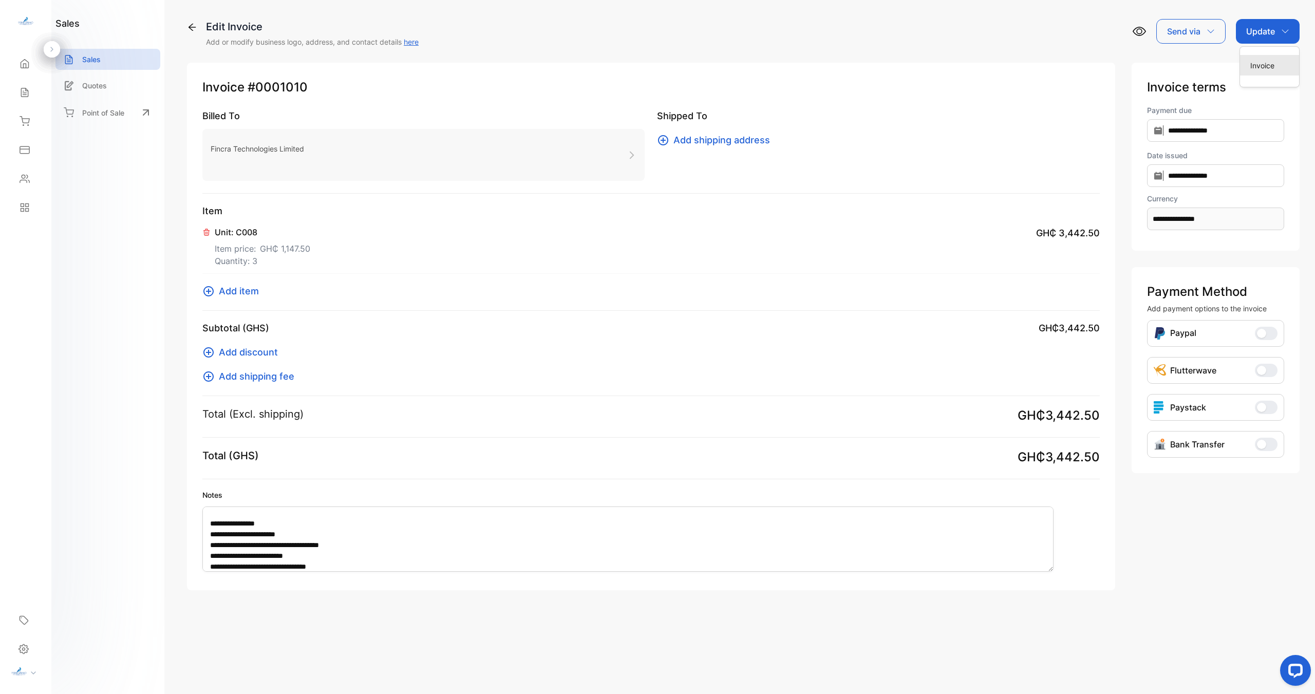  Describe the element at coordinates (651, 495) in the screenshot. I see `label: Notes` at that location.